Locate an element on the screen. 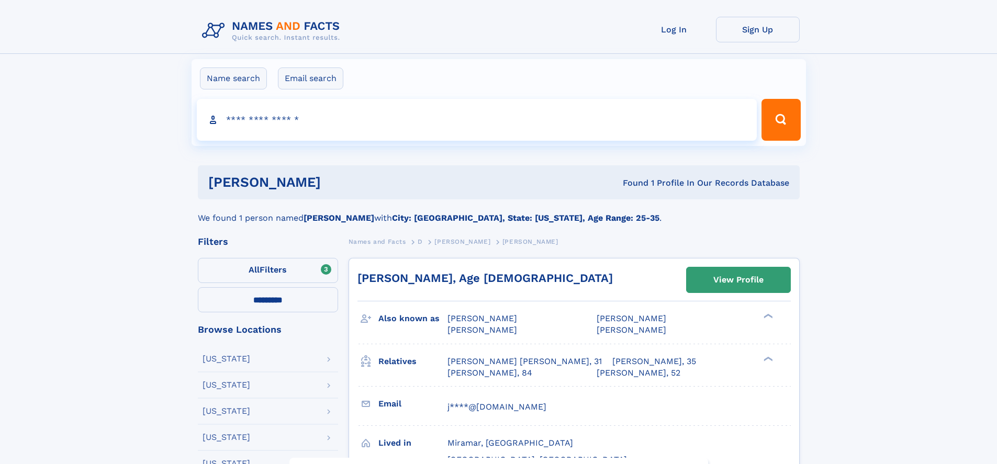 Image resolution: width=997 pixels, height=464 pixels. a: View Profile is located at coordinates (739, 280).